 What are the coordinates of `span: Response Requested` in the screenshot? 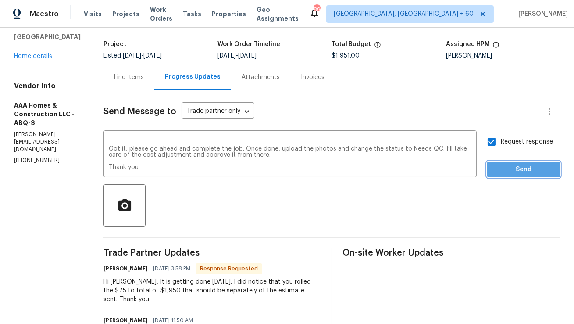 It's located at (229, 268).